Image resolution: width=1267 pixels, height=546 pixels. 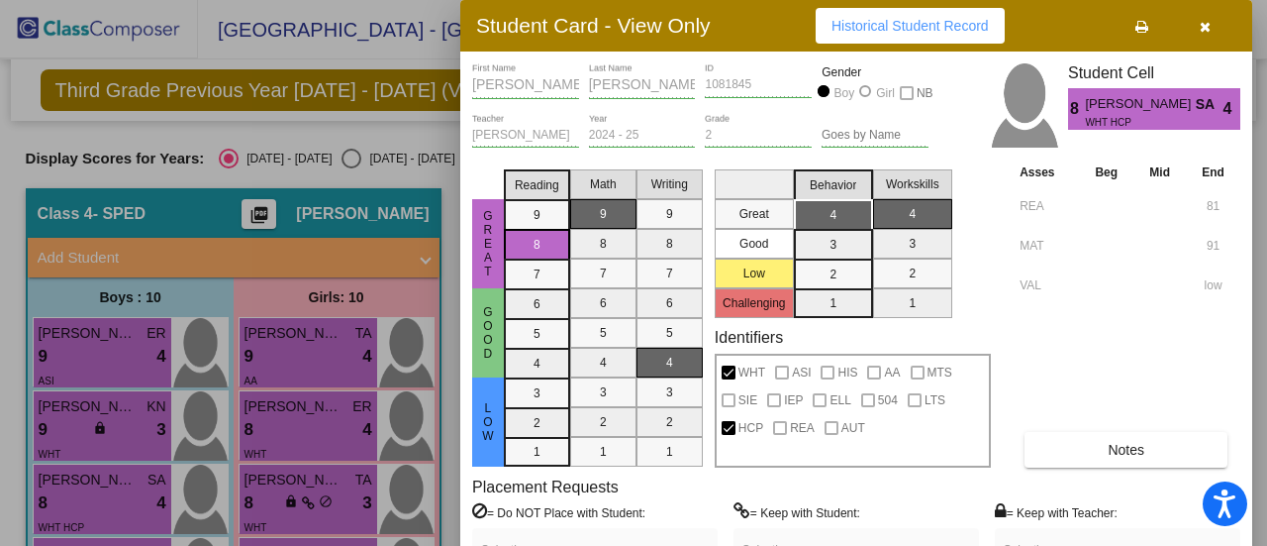 I want to click on span: HIS, so click(x=848, y=372).